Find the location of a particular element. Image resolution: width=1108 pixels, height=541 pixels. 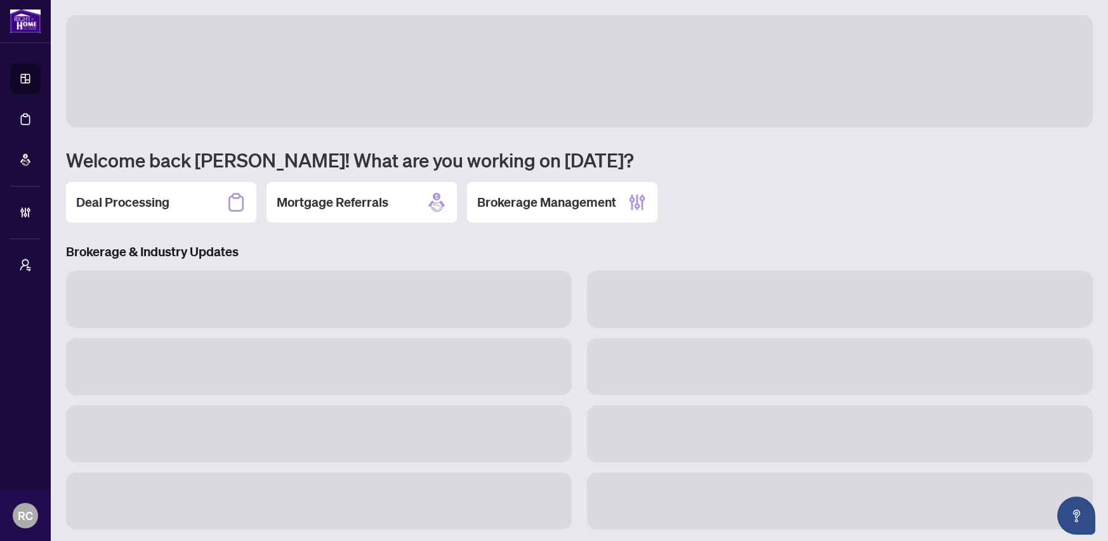

h3: Brokerage & Industry Updates is located at coordinates (579, 252).